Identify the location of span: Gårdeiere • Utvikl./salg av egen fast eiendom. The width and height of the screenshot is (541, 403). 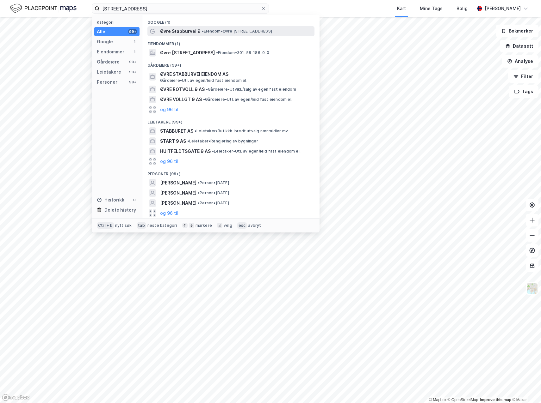
(251, 89).